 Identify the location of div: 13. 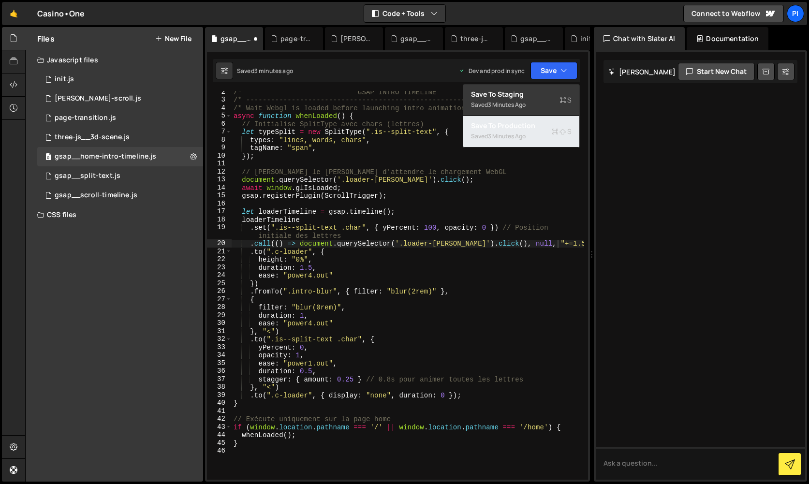
(219, 179).